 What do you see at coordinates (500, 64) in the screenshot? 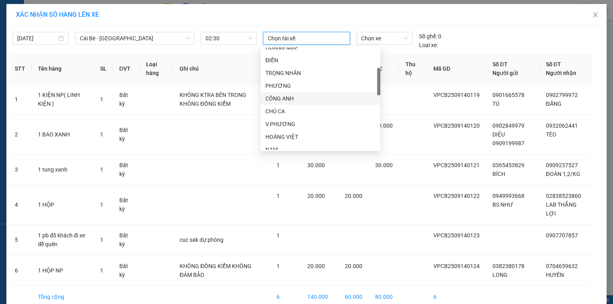
I see `span: Số ĐT` at bounding box center [500, 64].